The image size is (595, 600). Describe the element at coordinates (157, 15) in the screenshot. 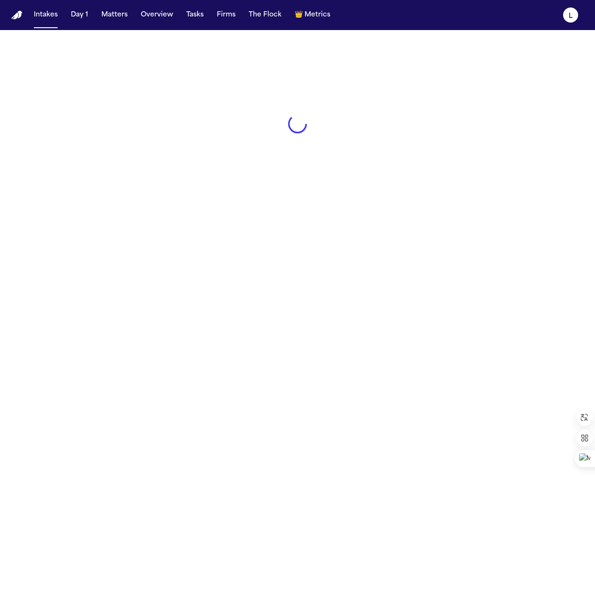

I see `a: Overview` at that location.